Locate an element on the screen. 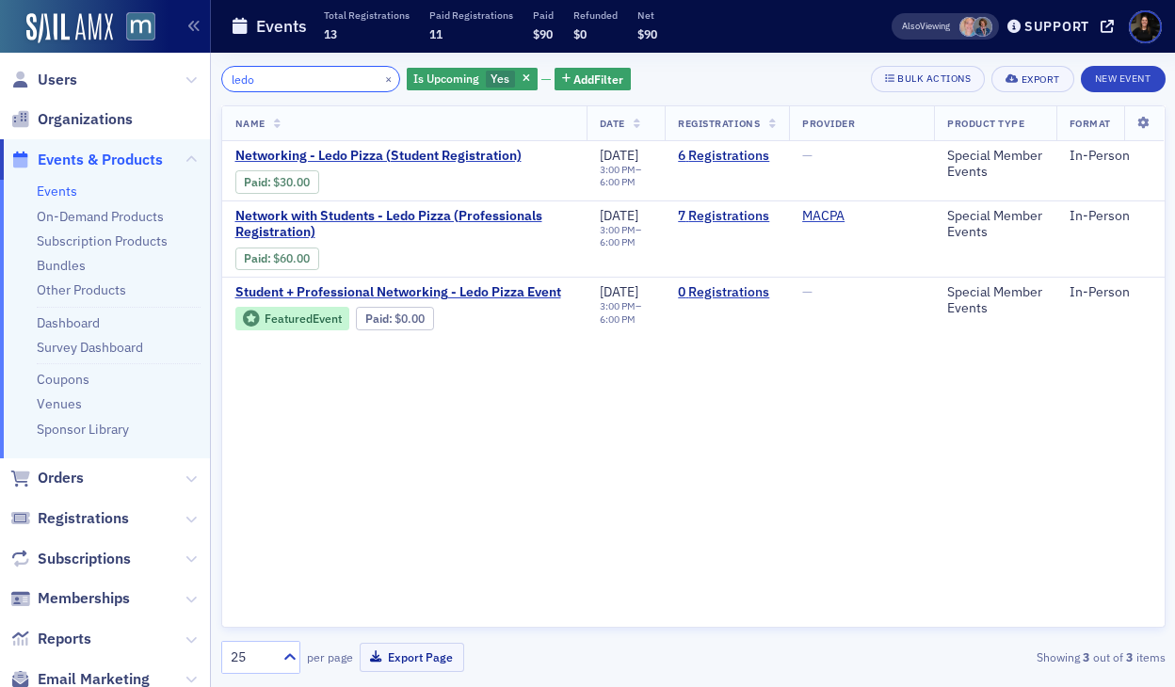  span: Add Filter is located at coordinates (598, 79).